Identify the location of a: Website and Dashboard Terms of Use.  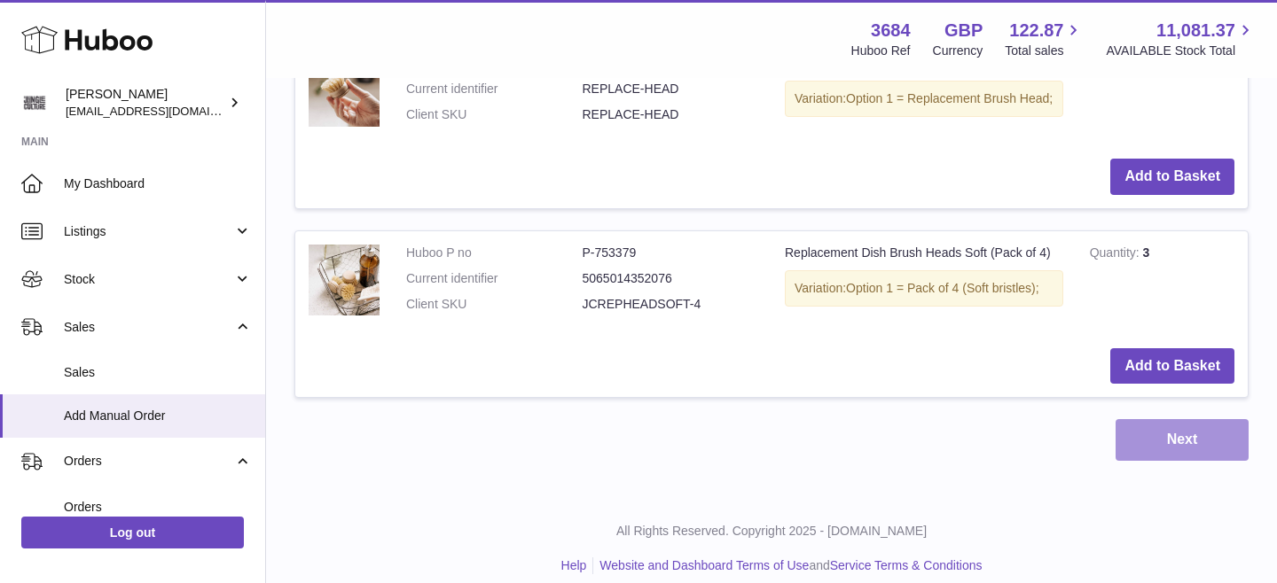
(704, 566).